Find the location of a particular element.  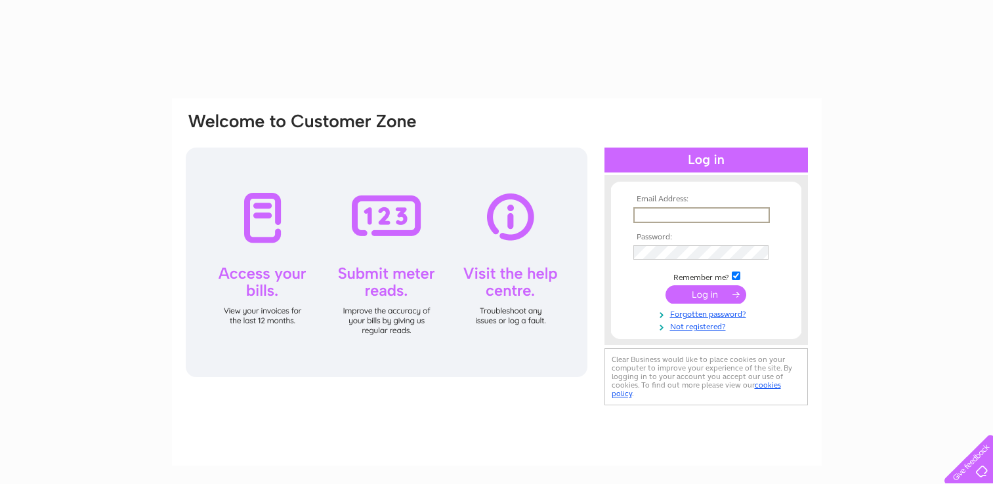

td: Remember me? is located at coordinates (706, 276).